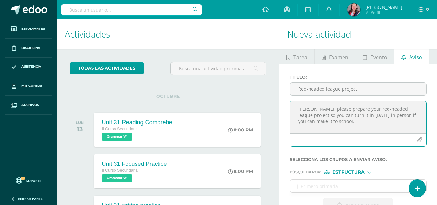 The height and width of the screenshot is (205, 437). I want to click on span: OCTUBRE, so click(168, 96).